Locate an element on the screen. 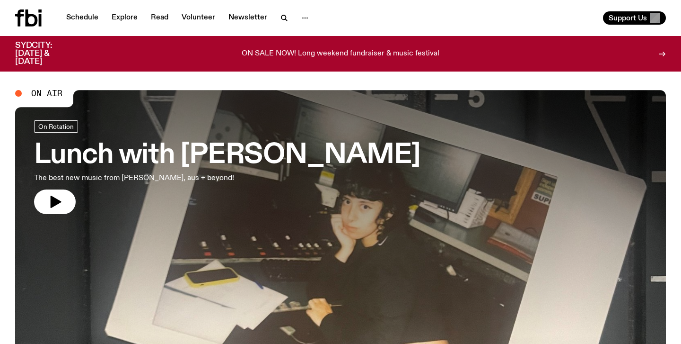 This screenshot has height=344, width=681. a: Schedule is located at coordinates (82, 18).